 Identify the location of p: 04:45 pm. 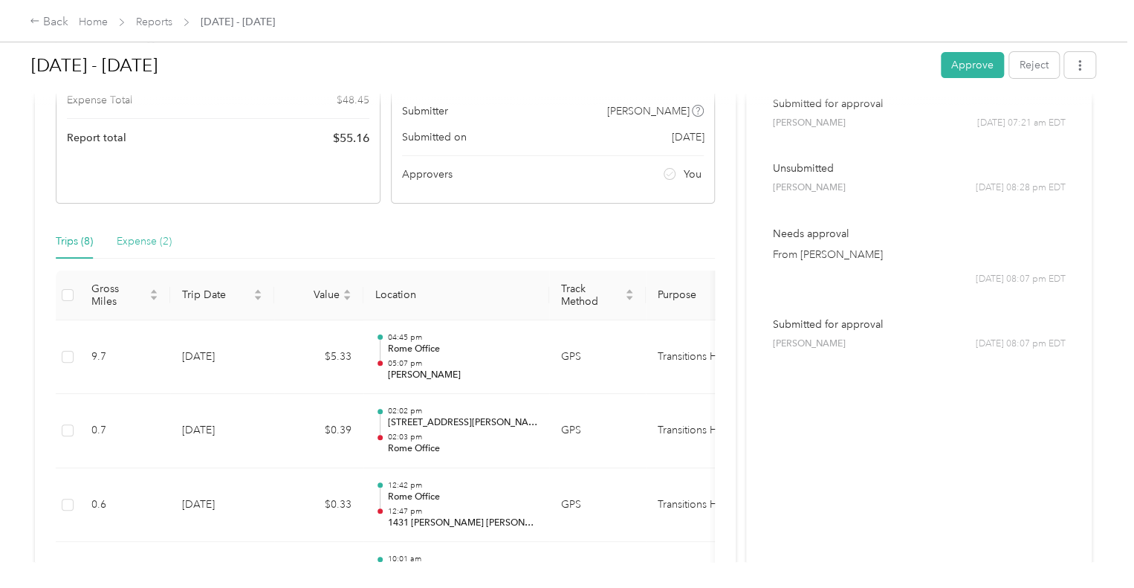
(462, 337).